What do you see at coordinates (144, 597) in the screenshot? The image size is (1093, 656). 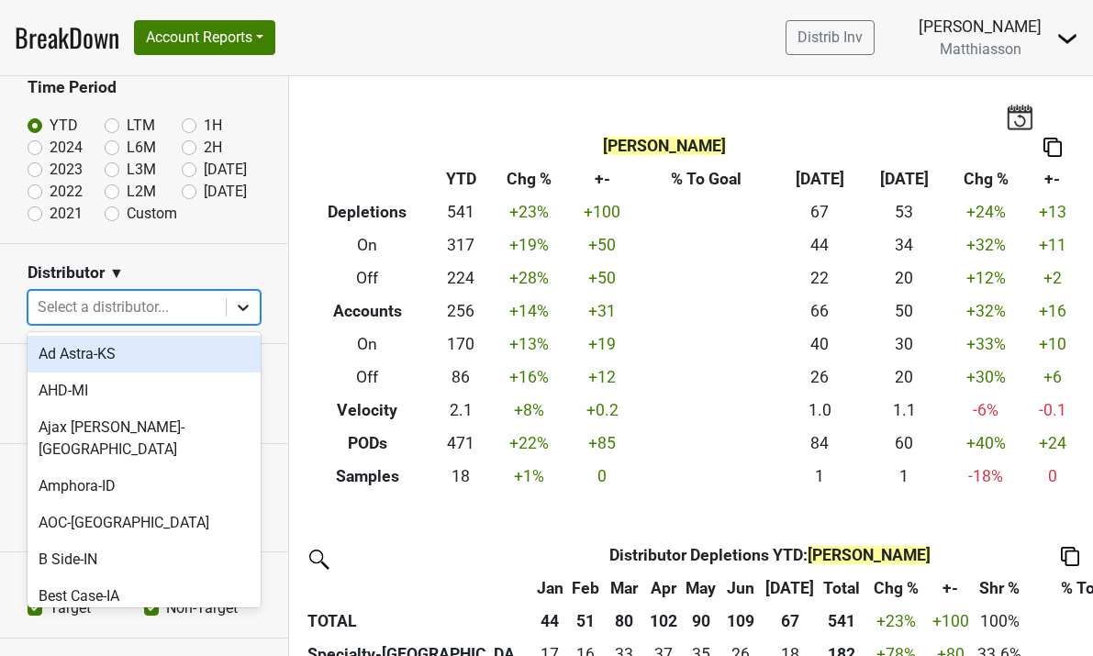 I see `div: Best Case-IA` at bounding box center [144, 597].